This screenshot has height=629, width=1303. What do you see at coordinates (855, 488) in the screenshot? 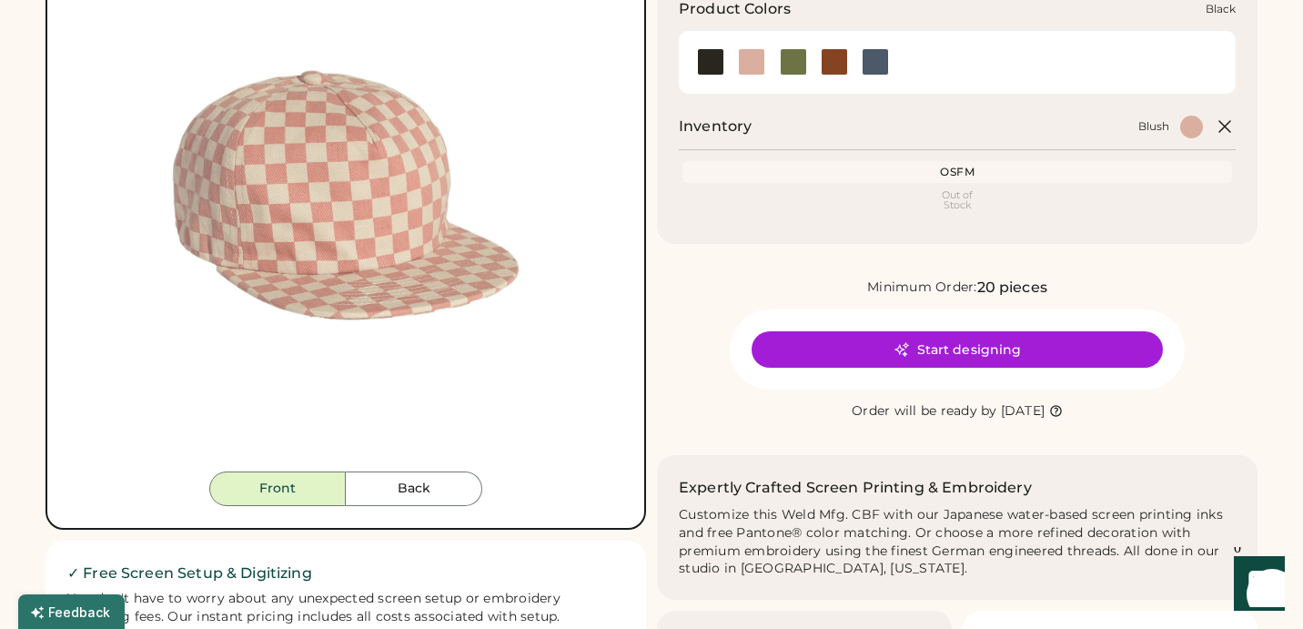
I see `h2: Expertly Crafted Screen Printing & Embroidery` at bounding box center [855, 488].